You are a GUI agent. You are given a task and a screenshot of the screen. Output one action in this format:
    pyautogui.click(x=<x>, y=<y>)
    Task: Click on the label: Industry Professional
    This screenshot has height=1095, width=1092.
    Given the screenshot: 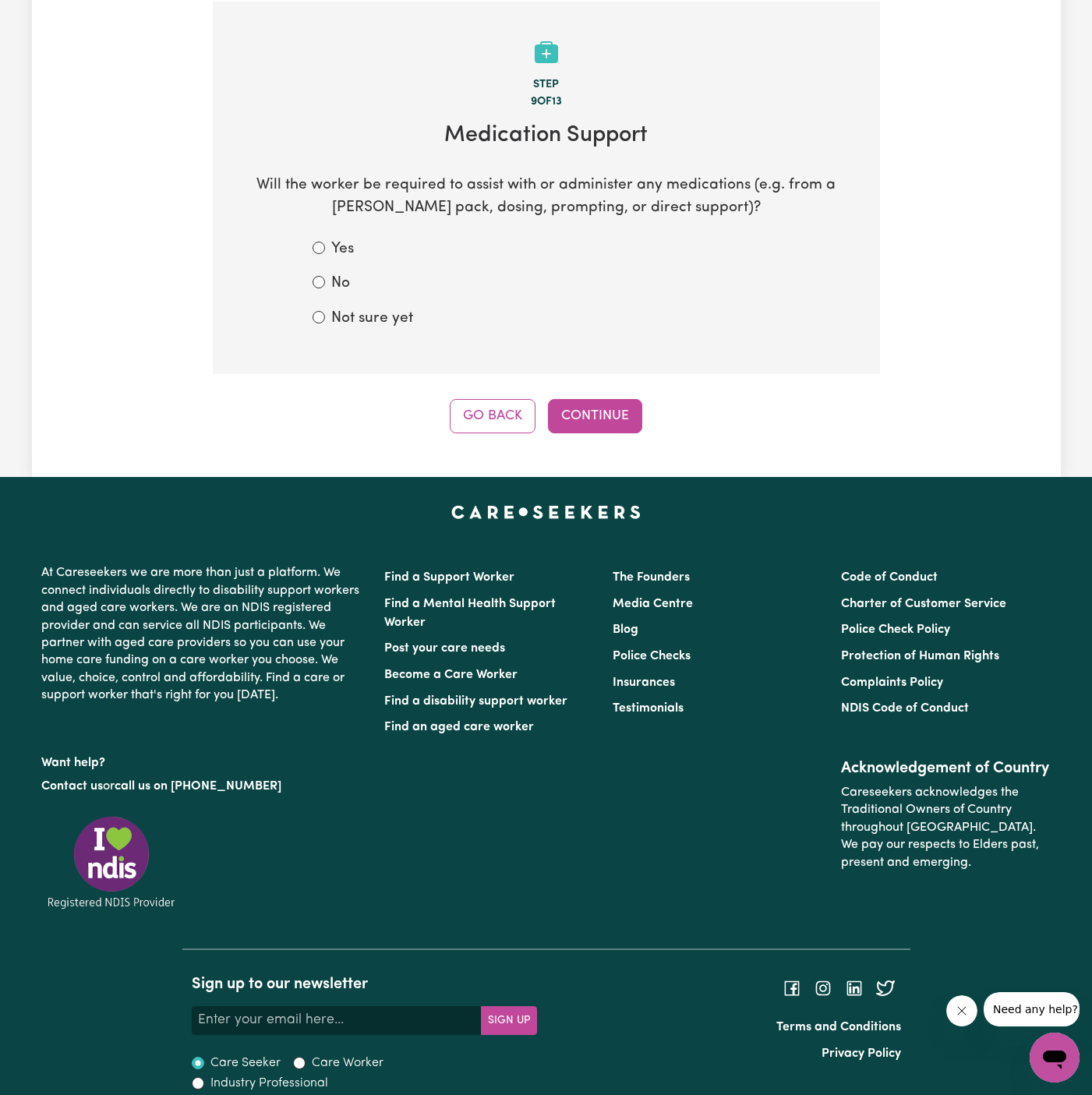 What is the action you would take?
    pyautogui.click(x=269, y=1083)
    